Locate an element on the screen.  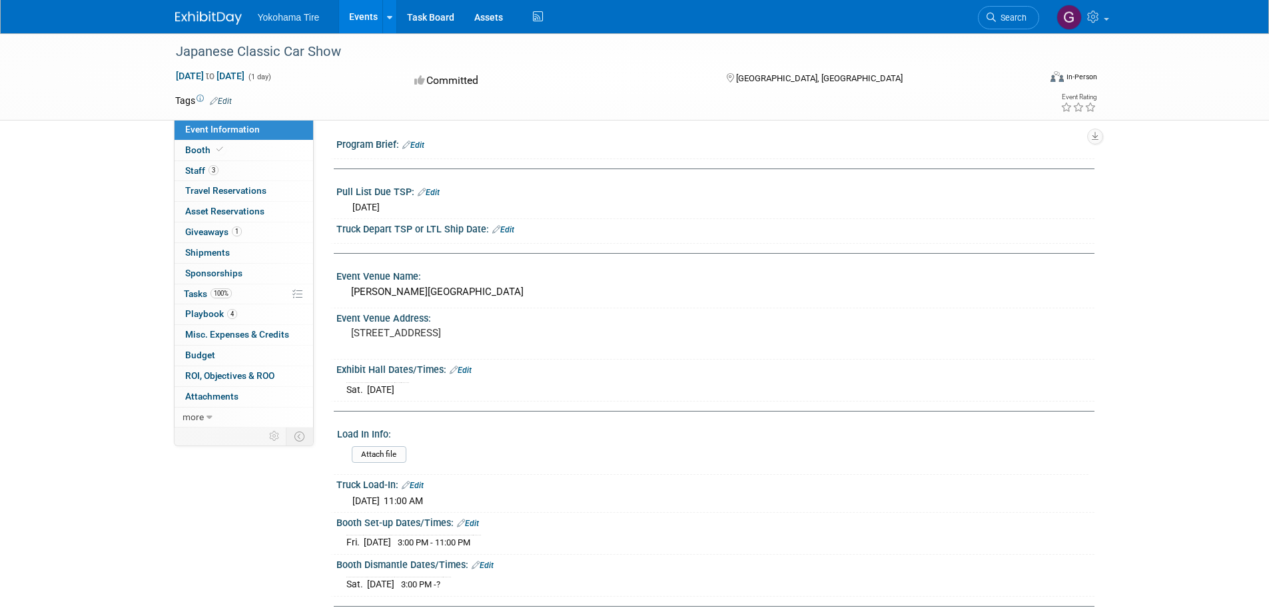
span: Search is located at coordinates (1011, 17).